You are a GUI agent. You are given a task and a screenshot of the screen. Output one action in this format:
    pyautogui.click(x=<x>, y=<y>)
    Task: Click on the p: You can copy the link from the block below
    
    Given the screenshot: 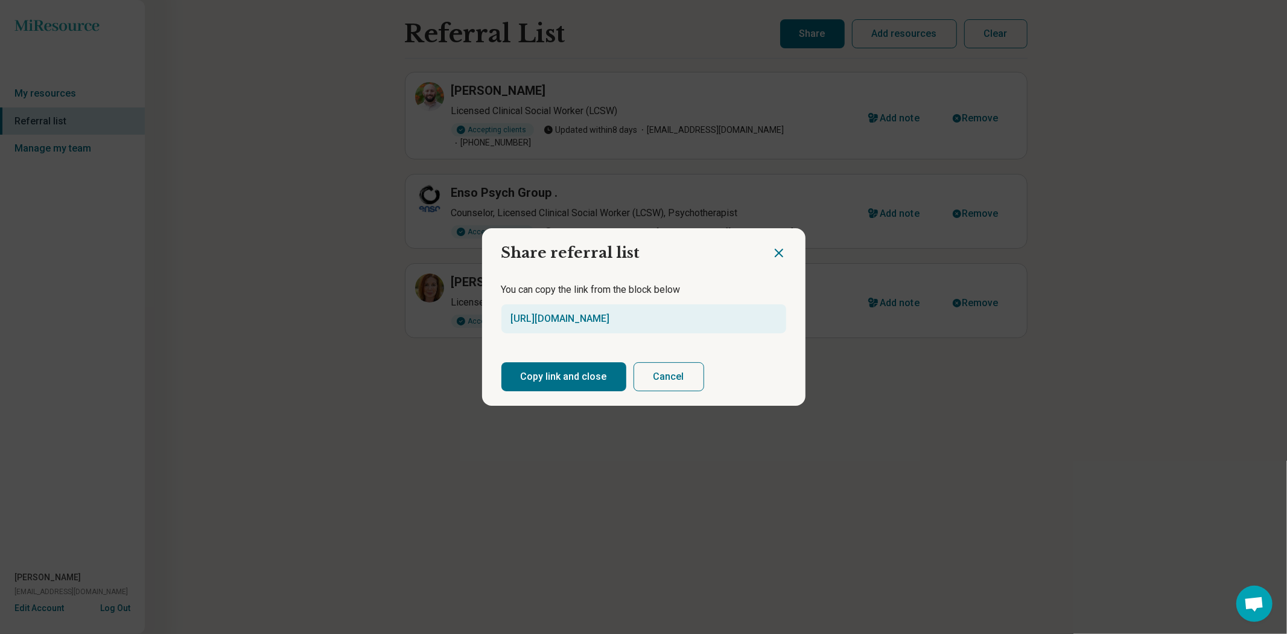 What is the action you would take?
    pyautogui.click(x=644, y=290)
    